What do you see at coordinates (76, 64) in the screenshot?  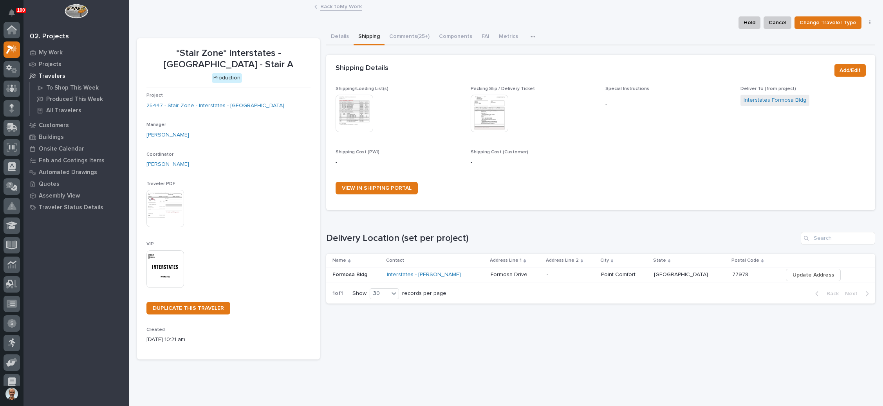 I see `a: Projects` at bounding box center [76, 64].